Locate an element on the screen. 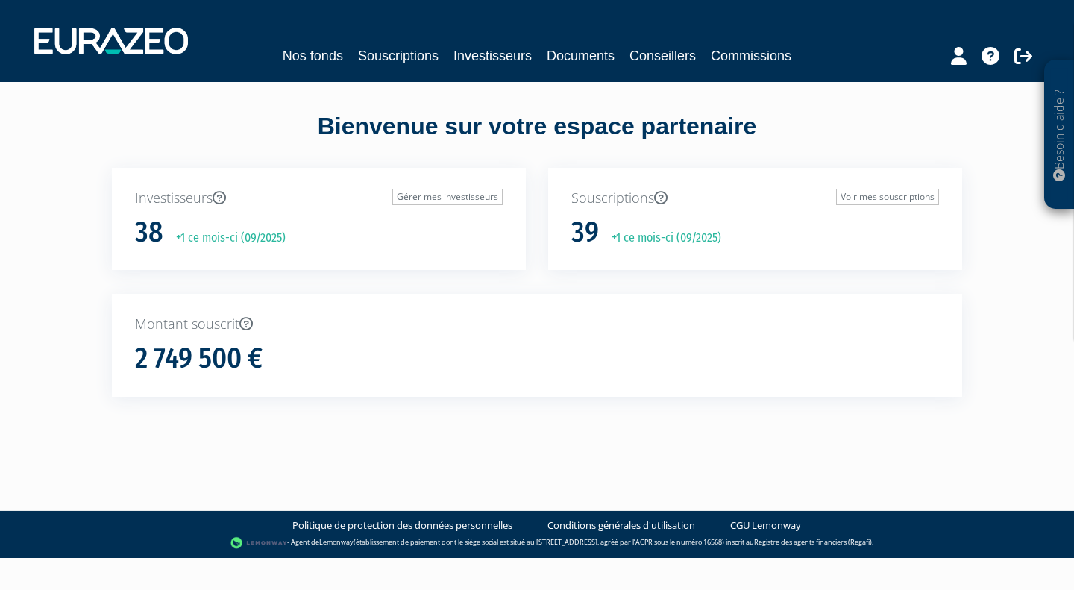 This screenshot has height=590, width=1074. a: Voir mes souscriptions is located at coordinates (888, 197).